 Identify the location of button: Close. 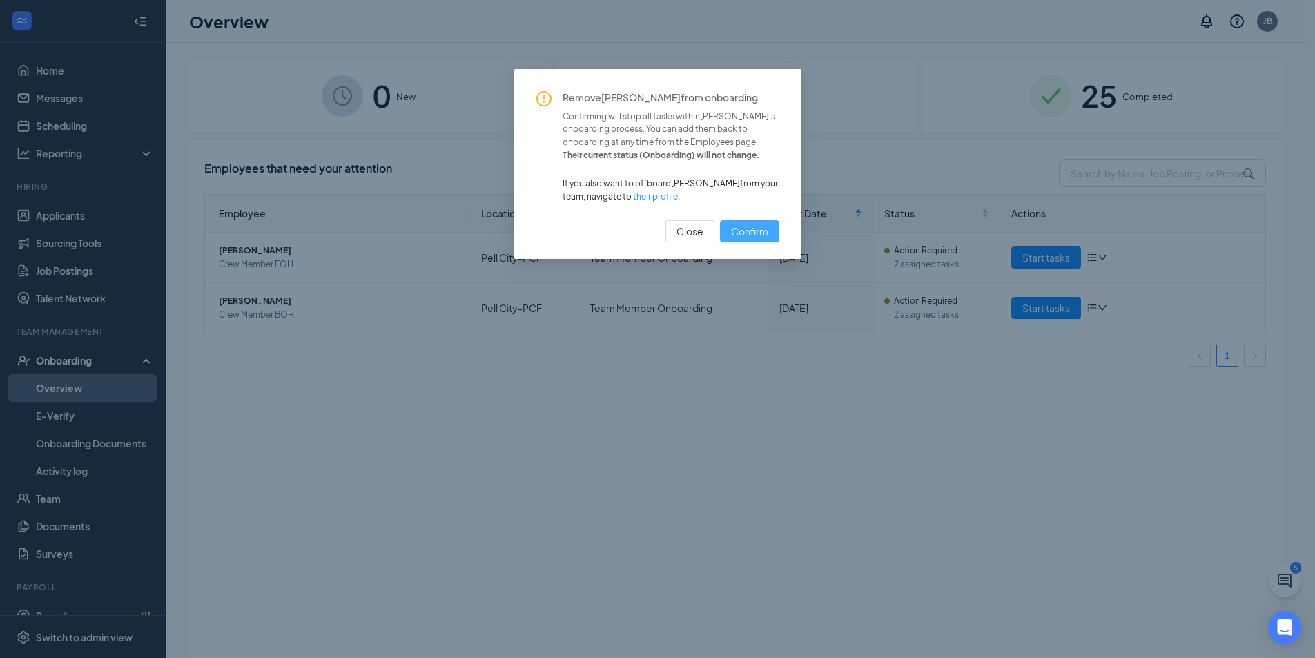
(689, 231).